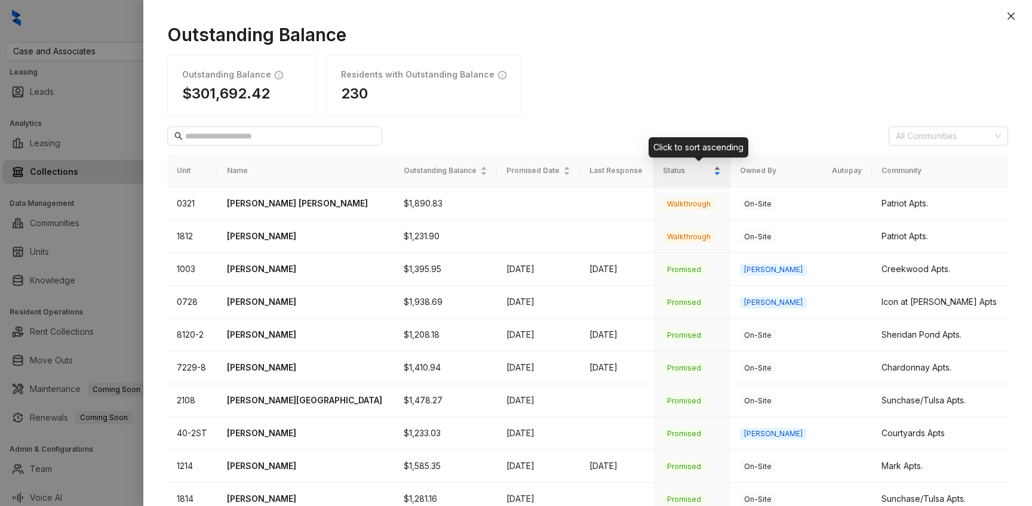  What do you see at coordinates (445, 269) in the screenshot?
I see `td: $1,395.95` at bounding box center [445, 269].